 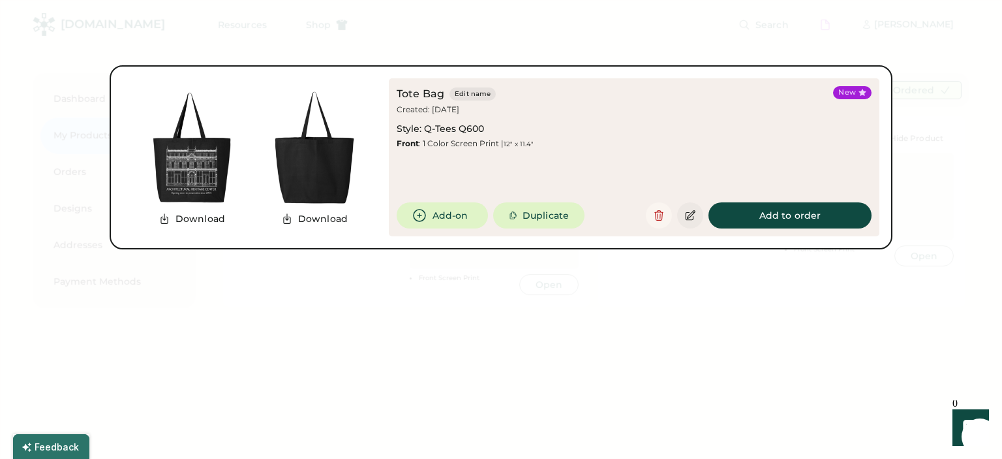 What do you see at coordinates (408, 143) in the screenshot?
I see `strong: Front` at bounding box center [408, 143].